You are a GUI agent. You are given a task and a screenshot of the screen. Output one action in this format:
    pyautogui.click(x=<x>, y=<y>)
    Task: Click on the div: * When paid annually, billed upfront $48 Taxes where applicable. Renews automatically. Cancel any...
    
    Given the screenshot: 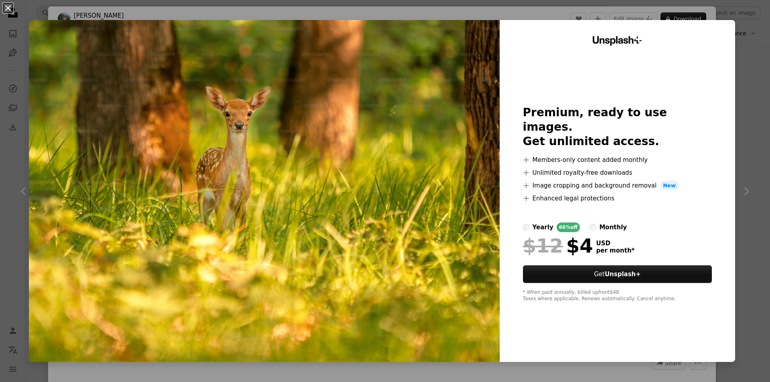 What is the action you would take?
    pyautogui.click(x=618, y=296)
    